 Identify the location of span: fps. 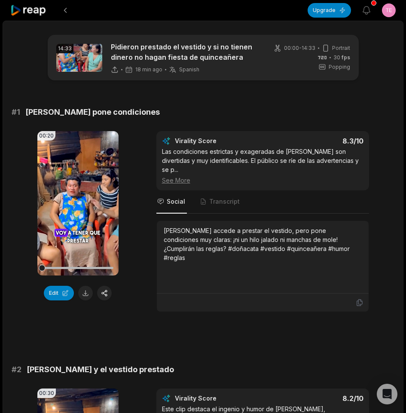
(346, 57).